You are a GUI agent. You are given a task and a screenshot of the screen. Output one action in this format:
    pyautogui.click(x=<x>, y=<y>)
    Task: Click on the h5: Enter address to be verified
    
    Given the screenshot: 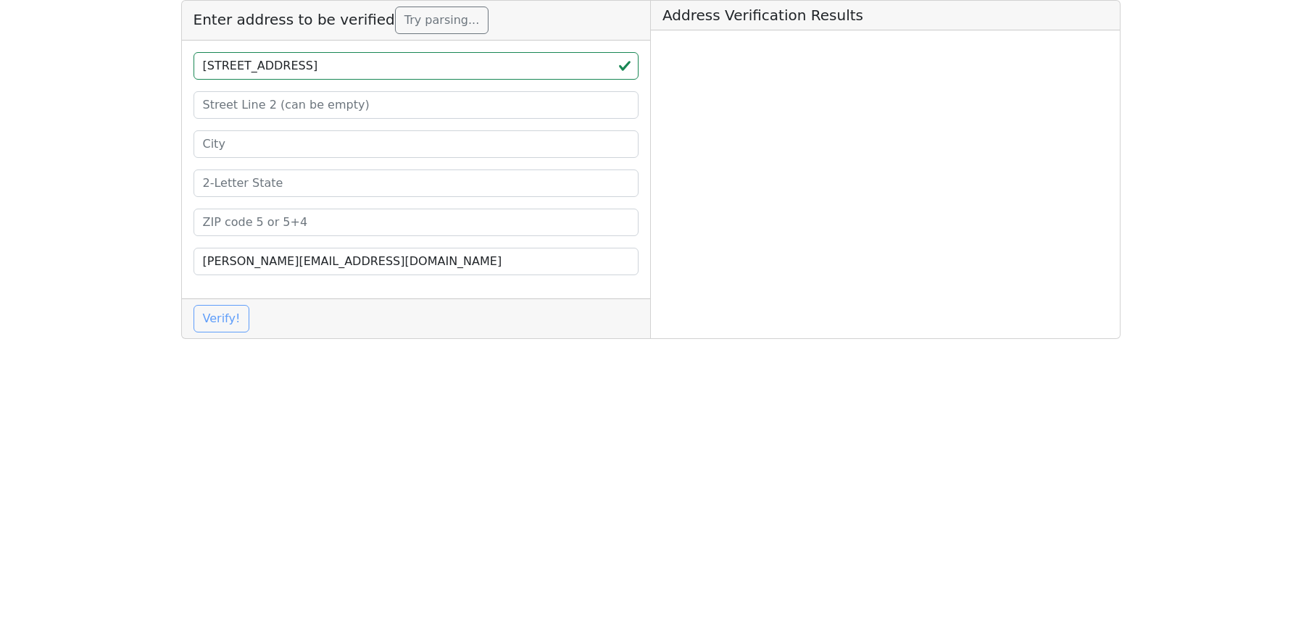 What is the action you would take?
    pyautogui.click(x=416, y=20)
    